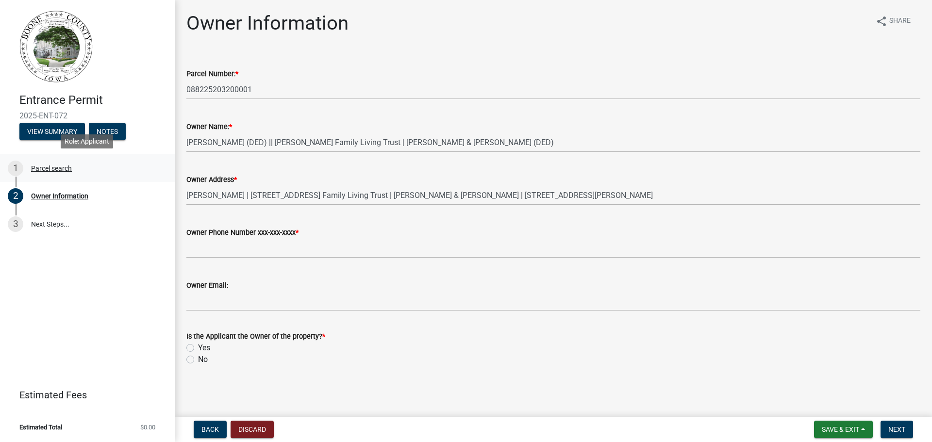 The width and height of the screenshot is (932, 442). I want to click on button: shareShare, so click(893, 21).